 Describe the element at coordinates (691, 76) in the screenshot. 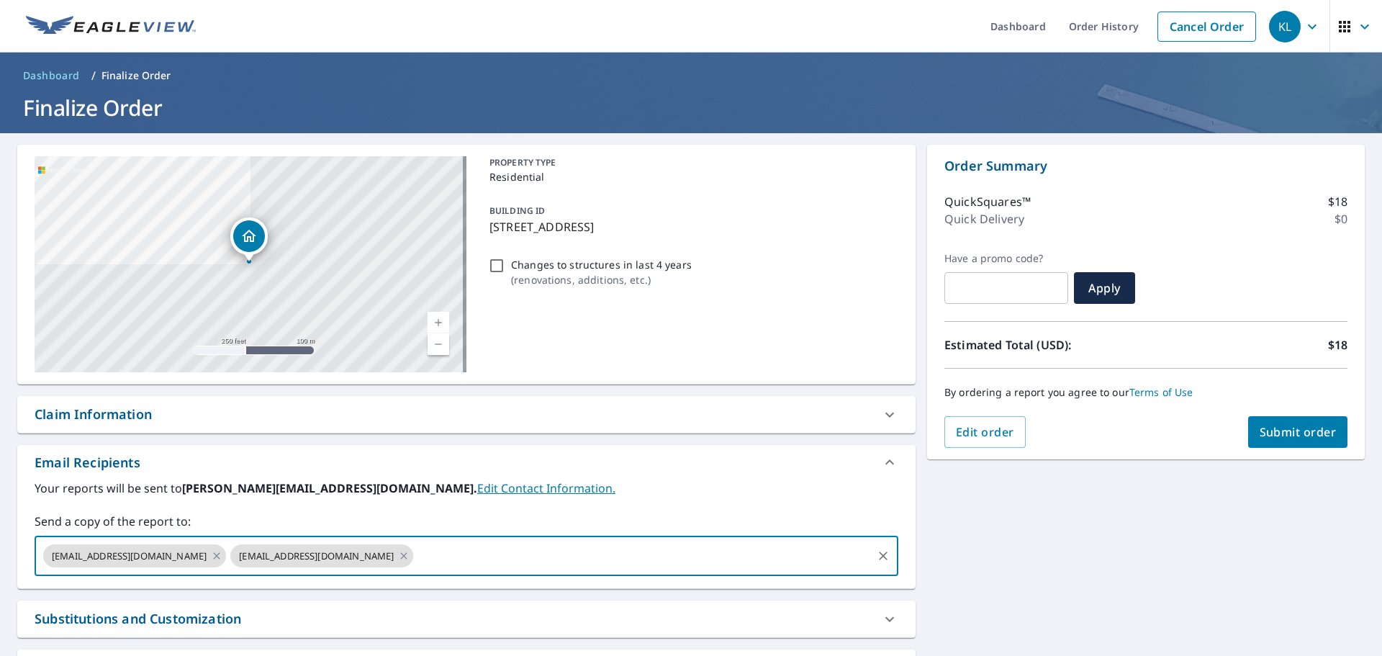

I see `nav: breadcrumb` at that location.